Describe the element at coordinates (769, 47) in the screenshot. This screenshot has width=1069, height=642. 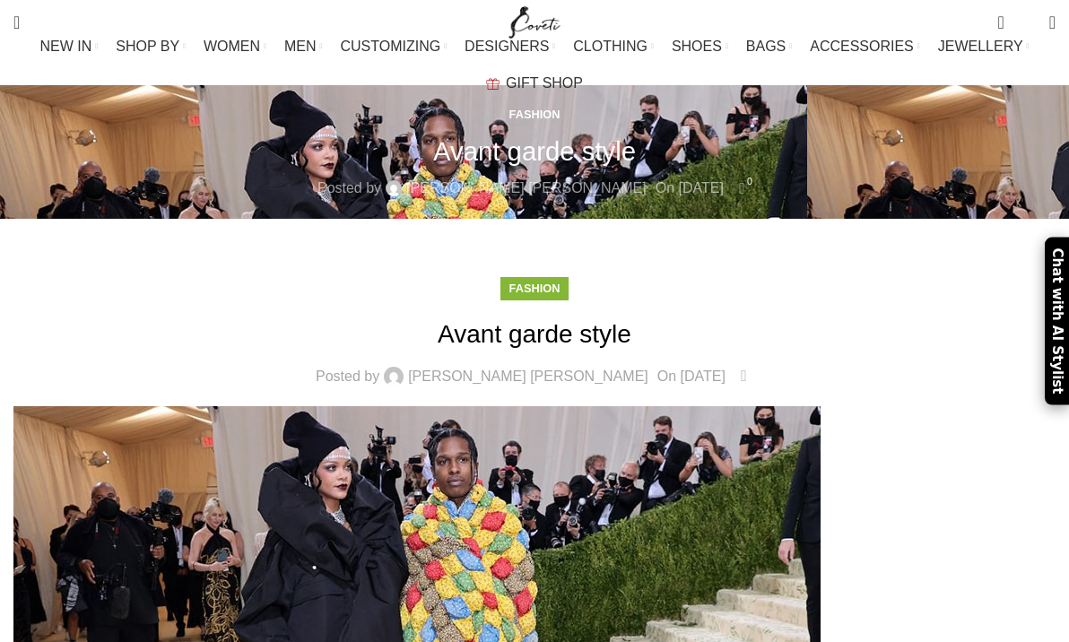
I see `a: BAGS` at that location.